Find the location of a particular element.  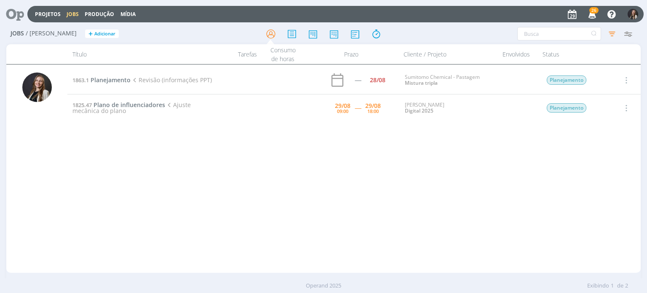

a: 1825.47Plano de influenciadores is located at coordinates (119, 104).